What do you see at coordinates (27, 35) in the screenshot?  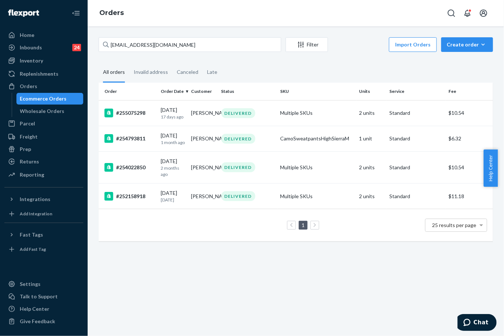 I see `div: Home` at bounding box center [27, 35].